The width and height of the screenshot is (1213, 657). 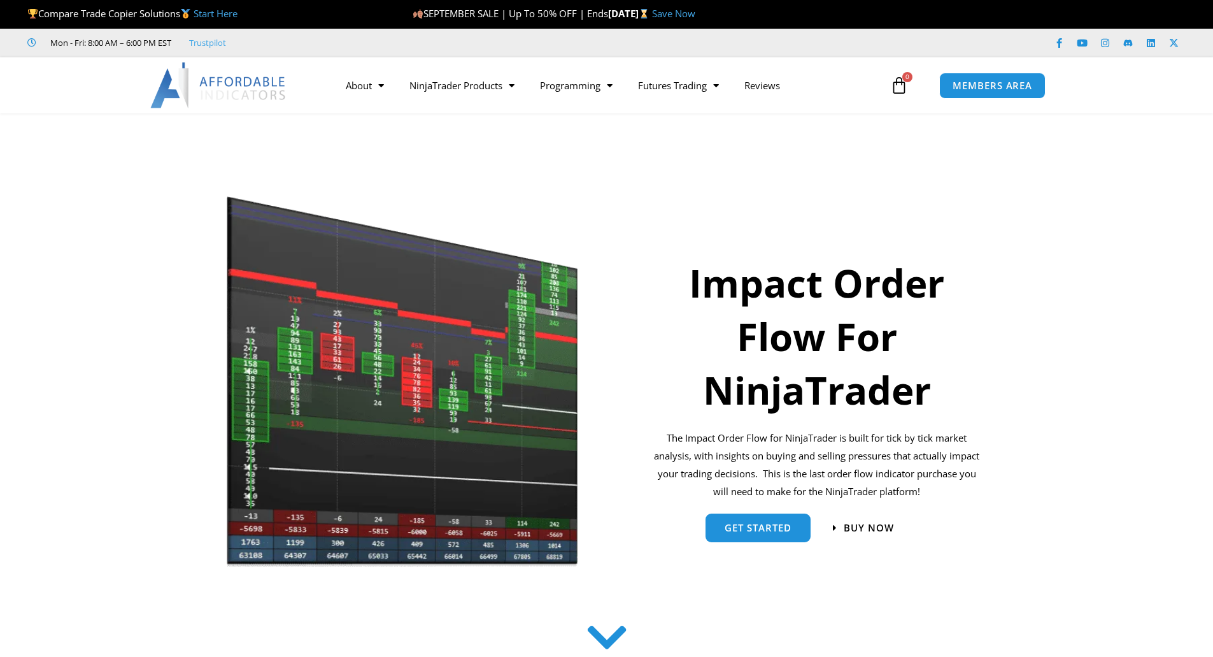 What do you see at coordinates (992, 85) in the screenshot?
I see `span: MEMBERS AREA` at bounding box center [992, 85].